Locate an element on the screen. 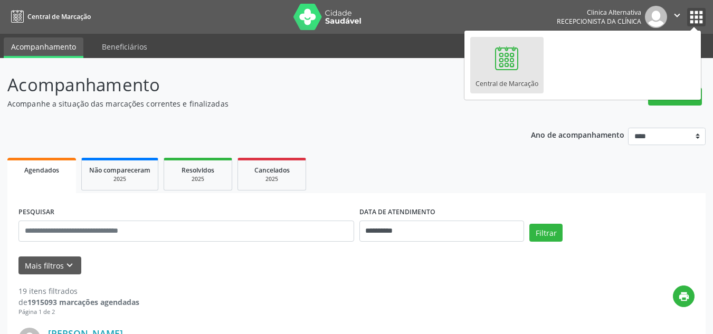 The image size is (713, 334). div: 19 itens filtrados is located at coordinates (79, 291).